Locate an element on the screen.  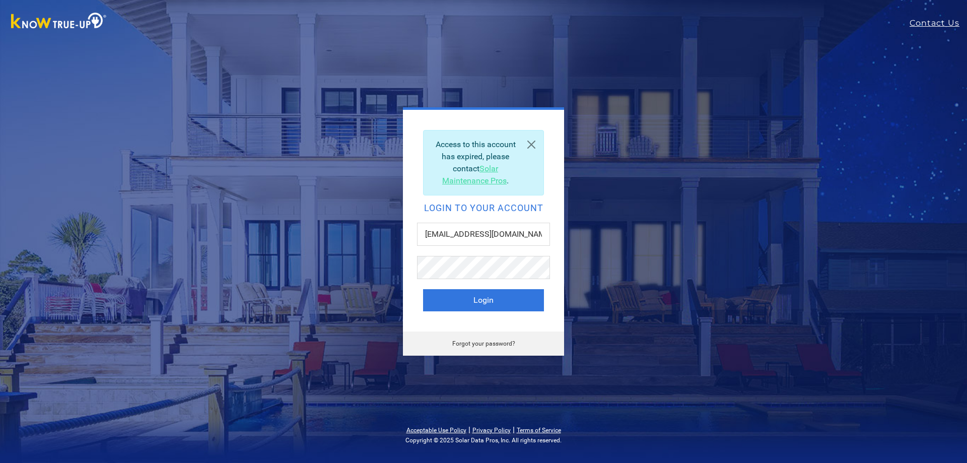
div: Access to this account has expired, please contact . is located at coordinates (484, 163).